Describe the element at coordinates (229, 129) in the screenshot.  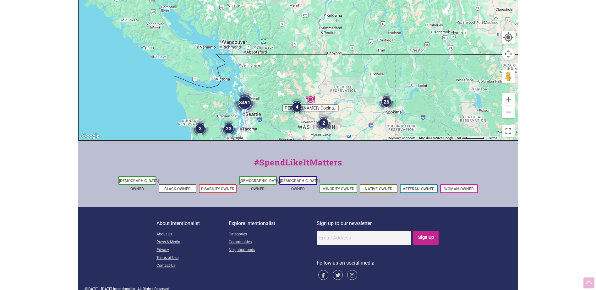
I see `div: 23` at that location.